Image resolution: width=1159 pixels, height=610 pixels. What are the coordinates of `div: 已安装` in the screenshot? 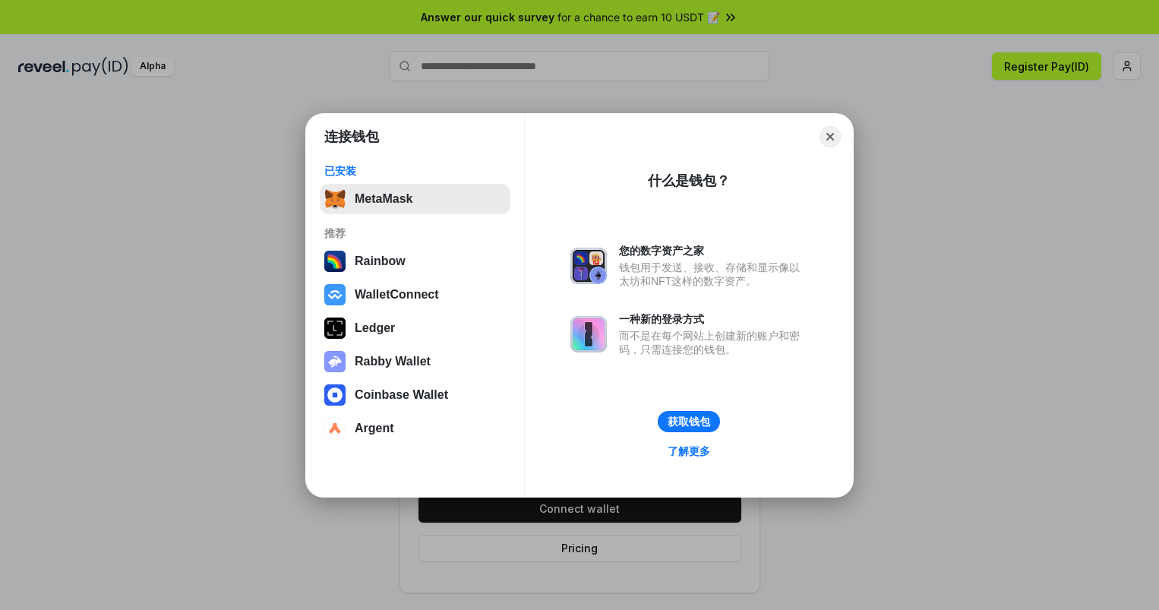 It's located at (415, 171).